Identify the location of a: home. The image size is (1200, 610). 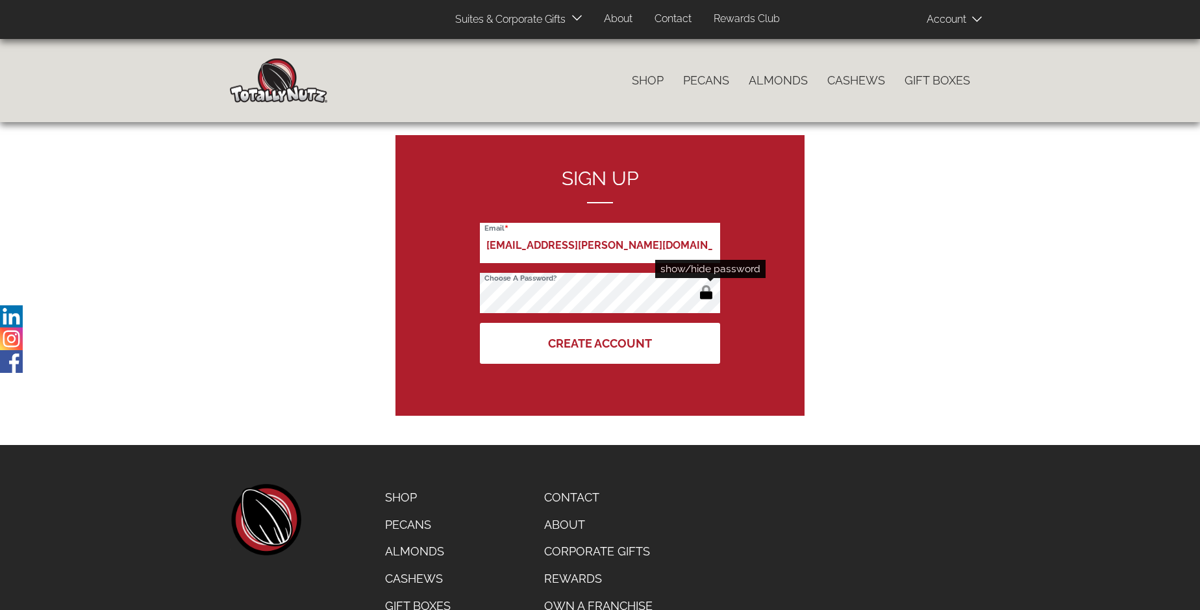
(266, 520).